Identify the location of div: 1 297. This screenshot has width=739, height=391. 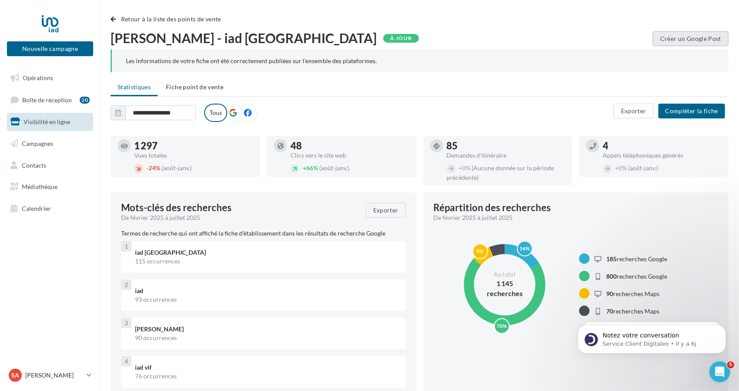
(193, 146).